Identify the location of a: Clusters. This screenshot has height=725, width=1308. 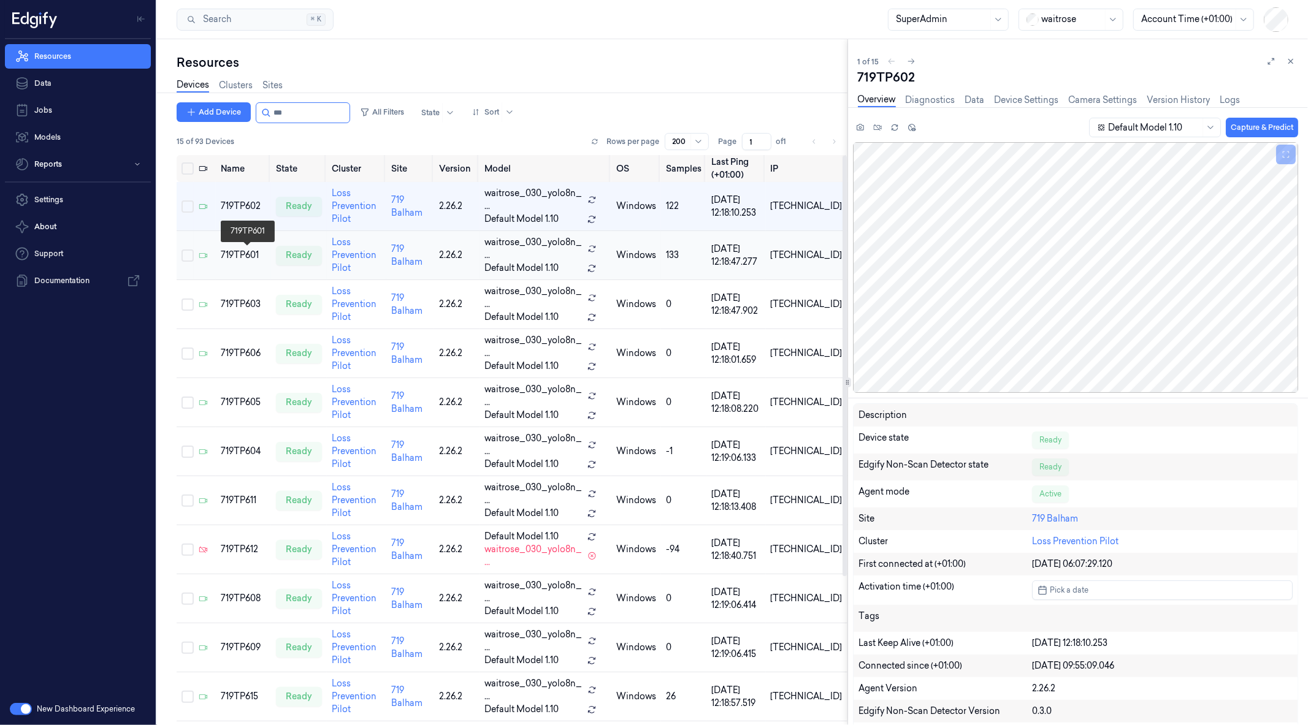
(235, 85).